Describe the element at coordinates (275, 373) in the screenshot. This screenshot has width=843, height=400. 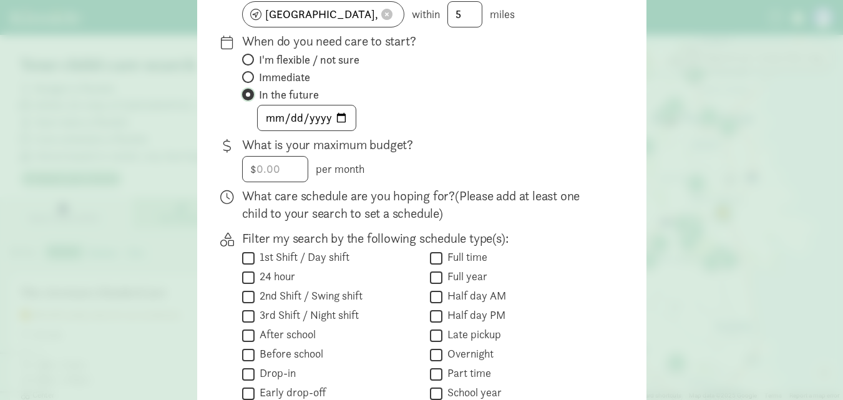
I see `label: Drop-in` at that location.